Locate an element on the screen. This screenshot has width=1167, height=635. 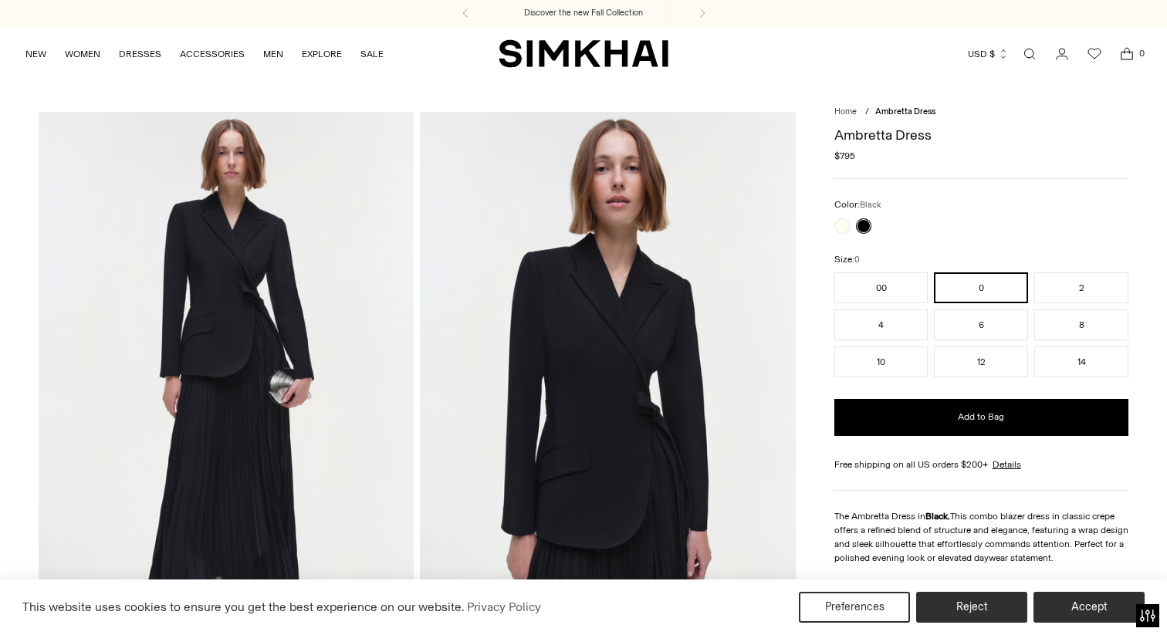
span: This website uses cookies to ensure you get the best experience on our website. is located at coordinates (243, 607).